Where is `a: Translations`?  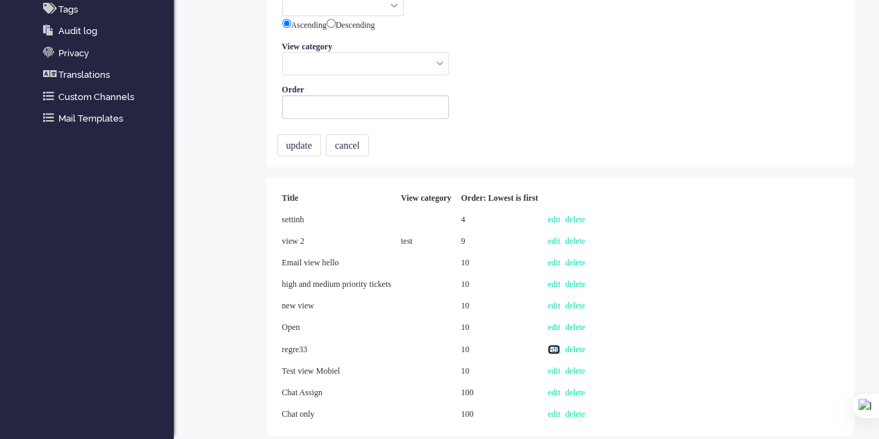
a: Translations is located at coordinates (107, 74).